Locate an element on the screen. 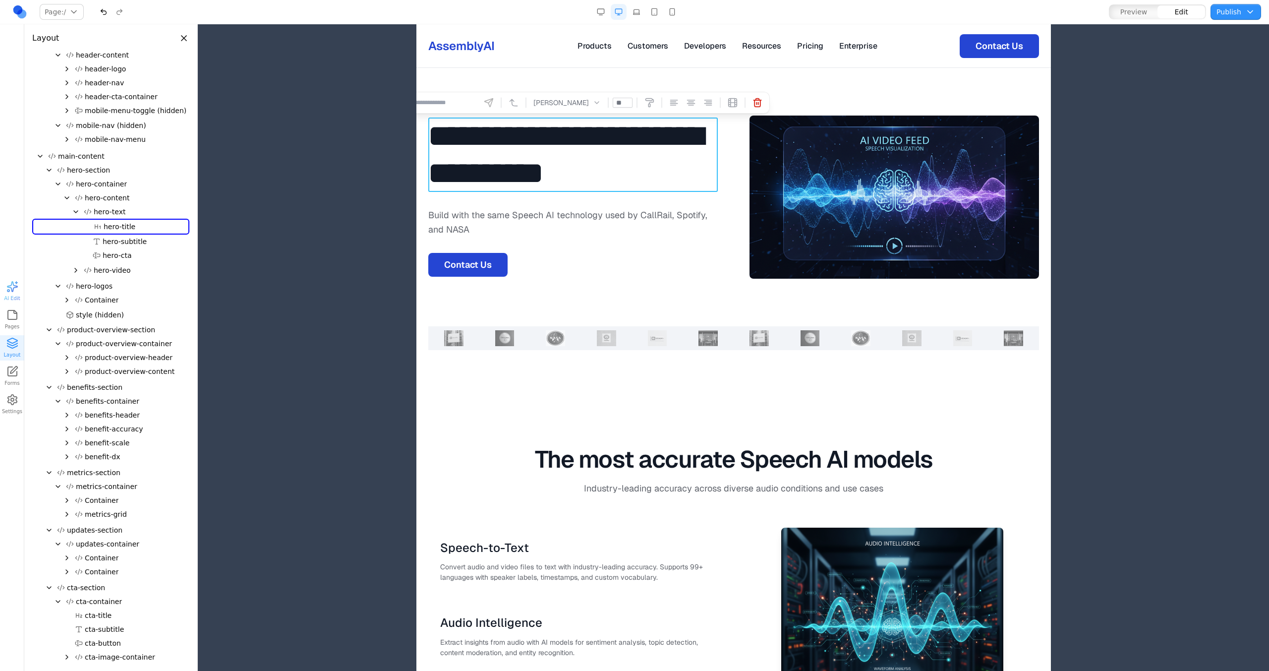  button: main-content is located at coordinates (117, 156).